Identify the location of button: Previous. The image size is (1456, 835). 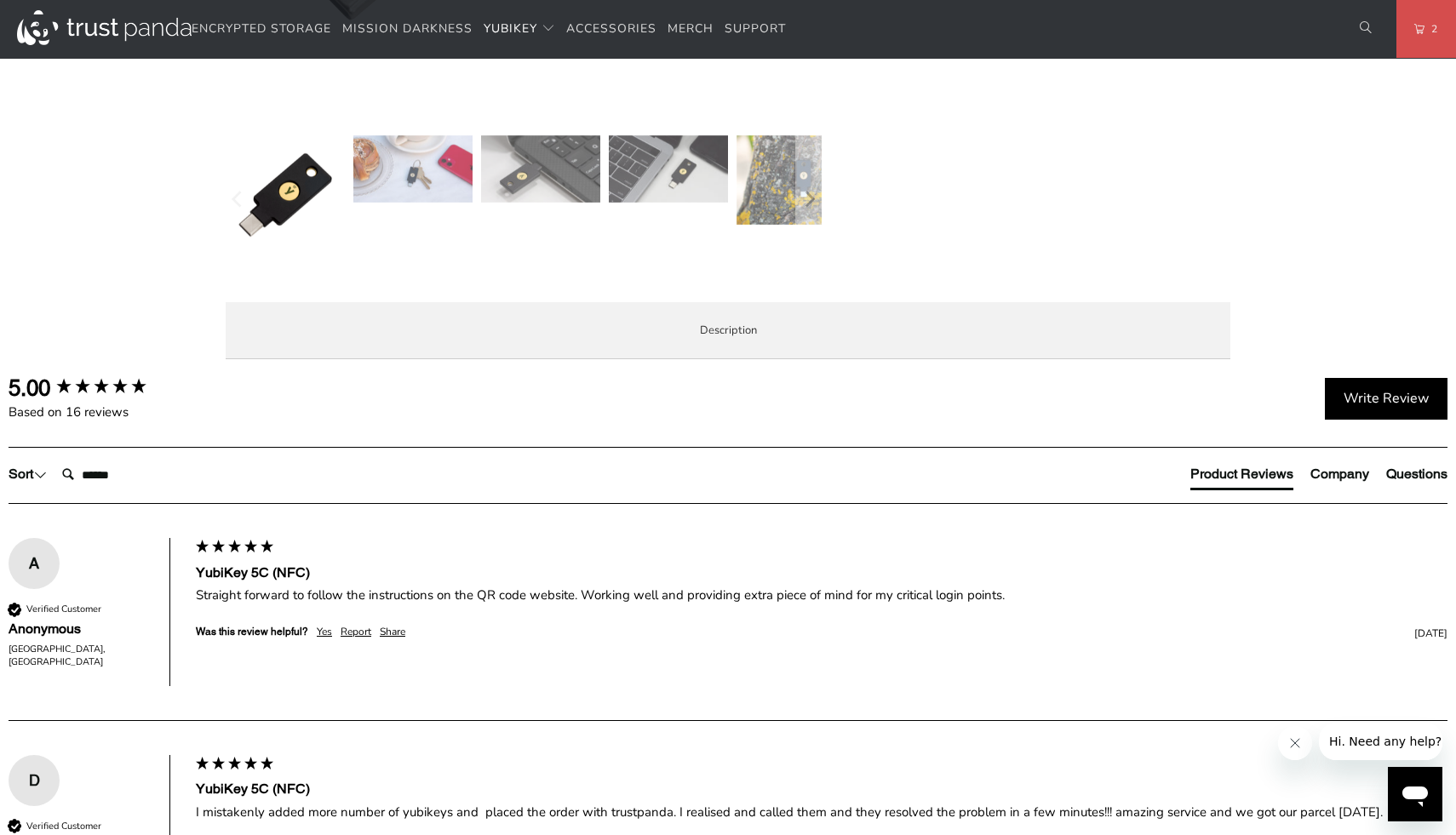
(238, 199).